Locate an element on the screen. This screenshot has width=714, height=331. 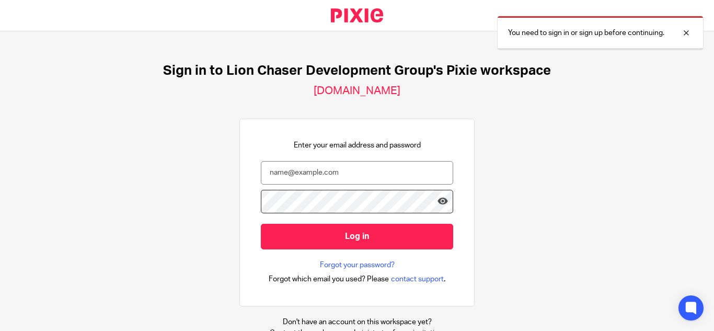
p: Don't have an account on this workspace yet? is located at coordinates (357, 322).